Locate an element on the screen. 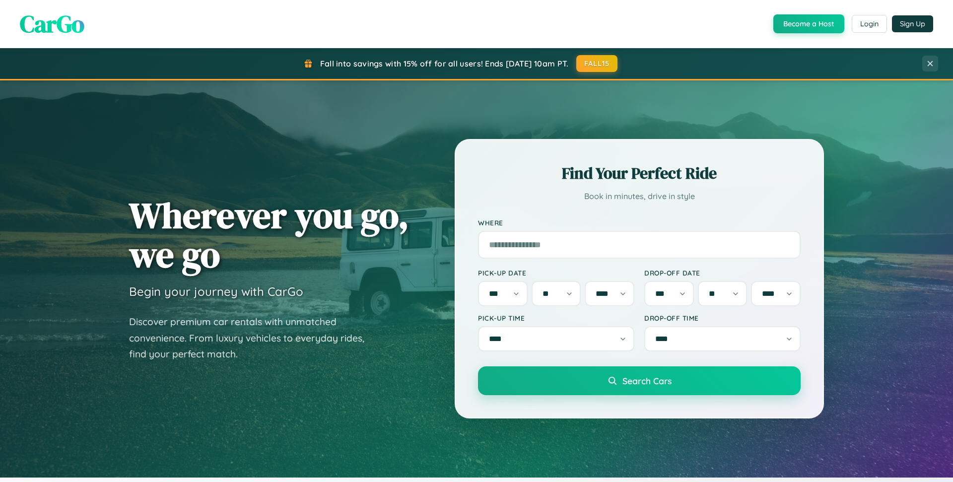 The image size is (953, 482). button: Sign Up is located at coordinates (912, 24).